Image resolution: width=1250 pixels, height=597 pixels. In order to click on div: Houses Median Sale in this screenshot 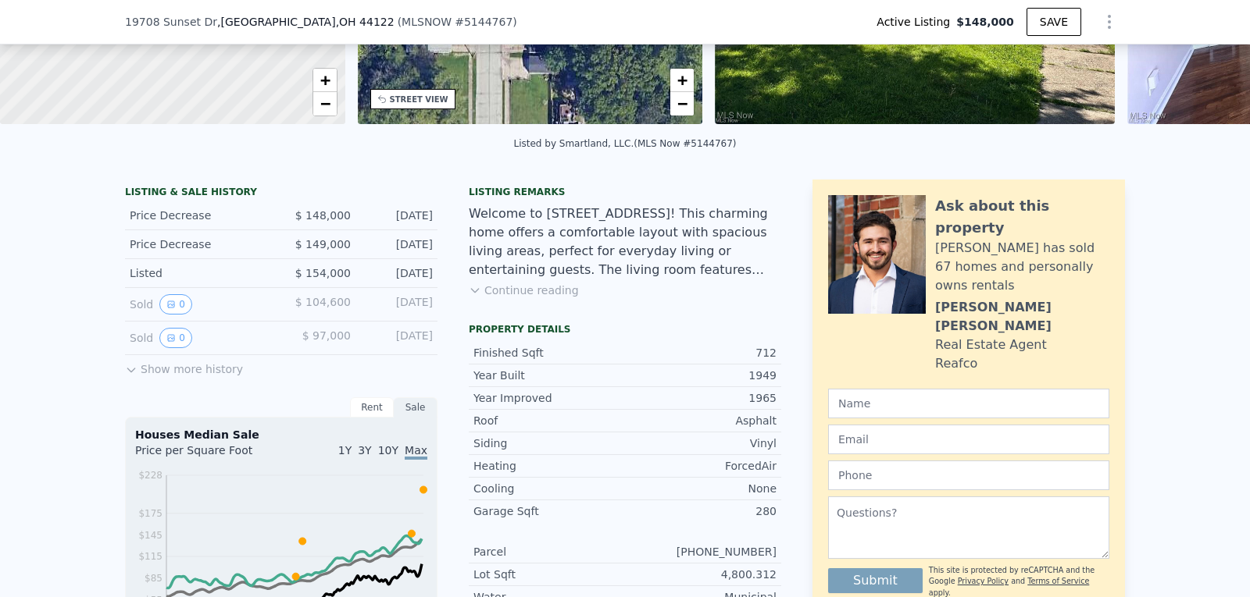, I will do `click(281, 435)`.